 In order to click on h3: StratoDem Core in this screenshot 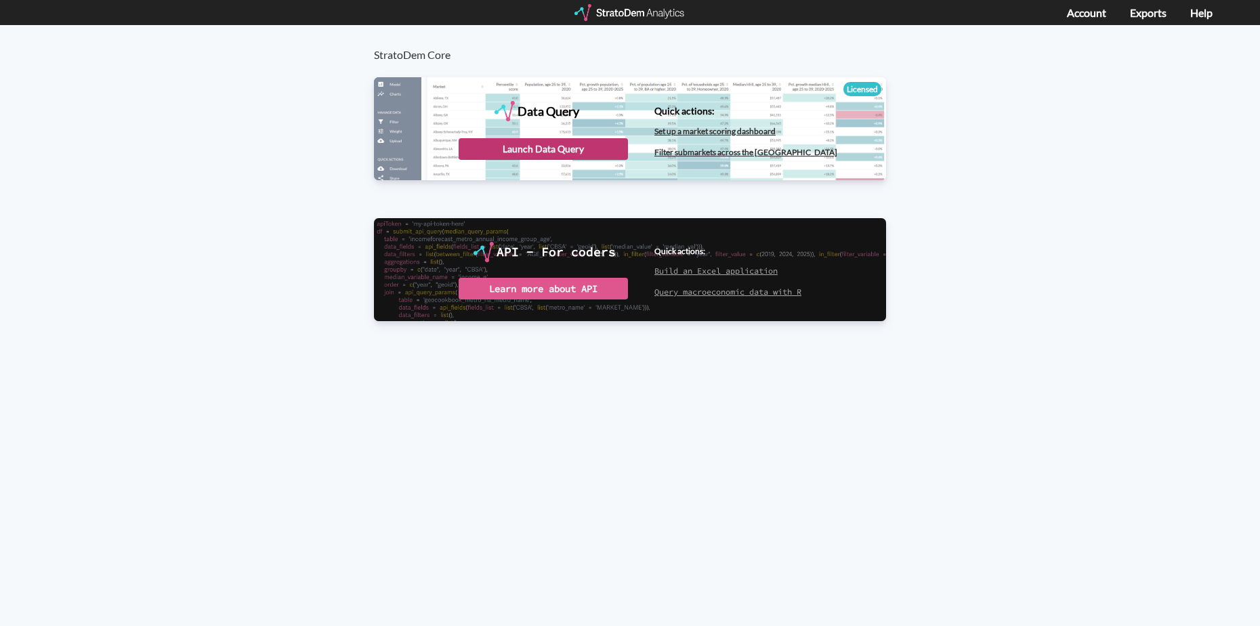, I will do `click(637, 43)`.